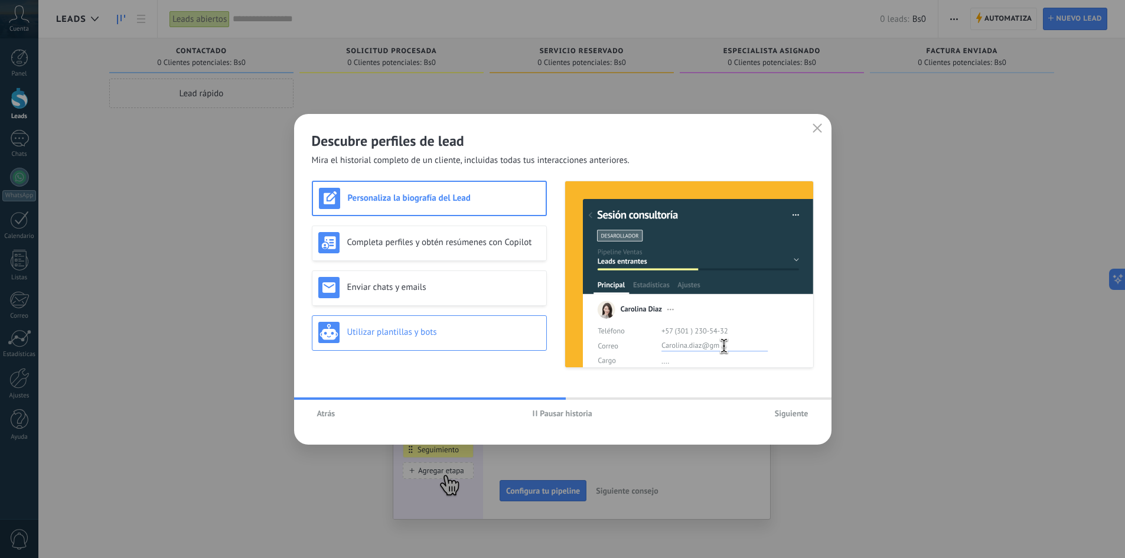 The height and width of the screenshot is (558, 1125). Describe the element at coordinates (471, 161) in the screenshot. I see `span: Mira el historial completo de un cliente, incluidas todas tus interacciones anteriores.` at that location.